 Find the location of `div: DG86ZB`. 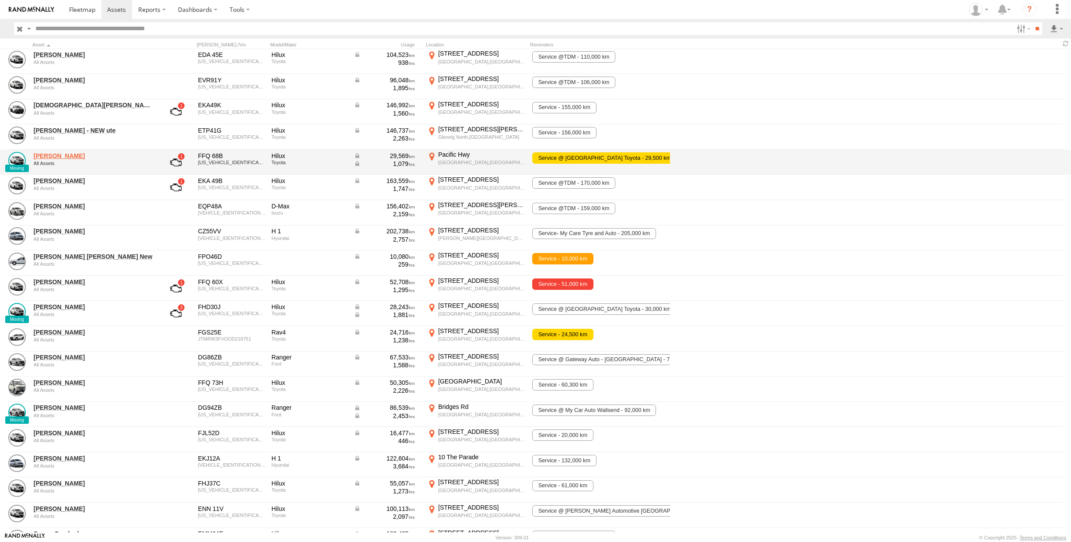

div: DG86ZB is located at coordinates (232, 357).